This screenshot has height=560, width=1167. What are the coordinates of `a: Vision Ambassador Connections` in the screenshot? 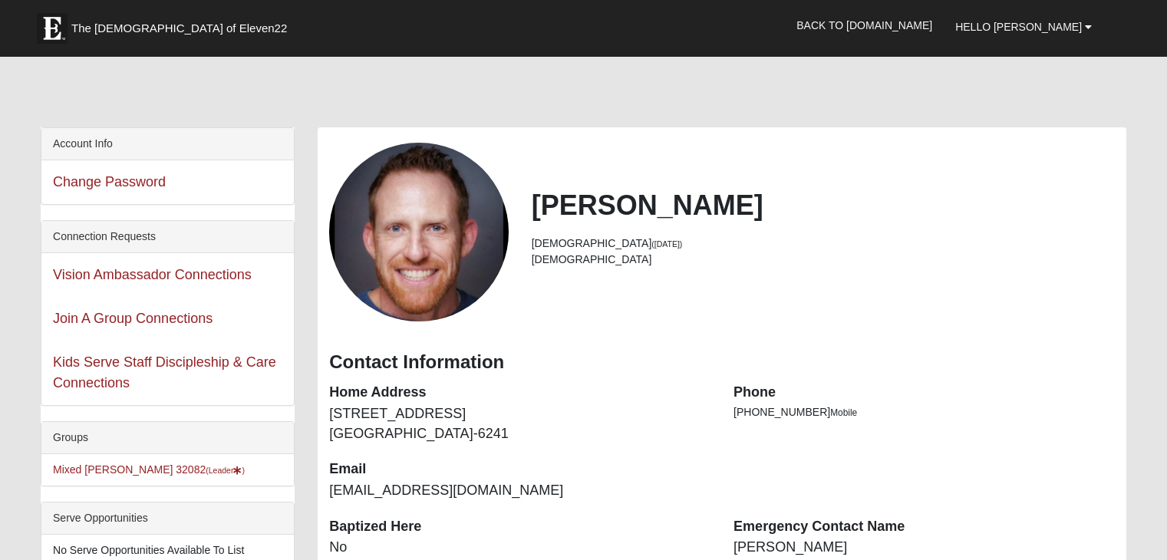 It's located at (152, 275).